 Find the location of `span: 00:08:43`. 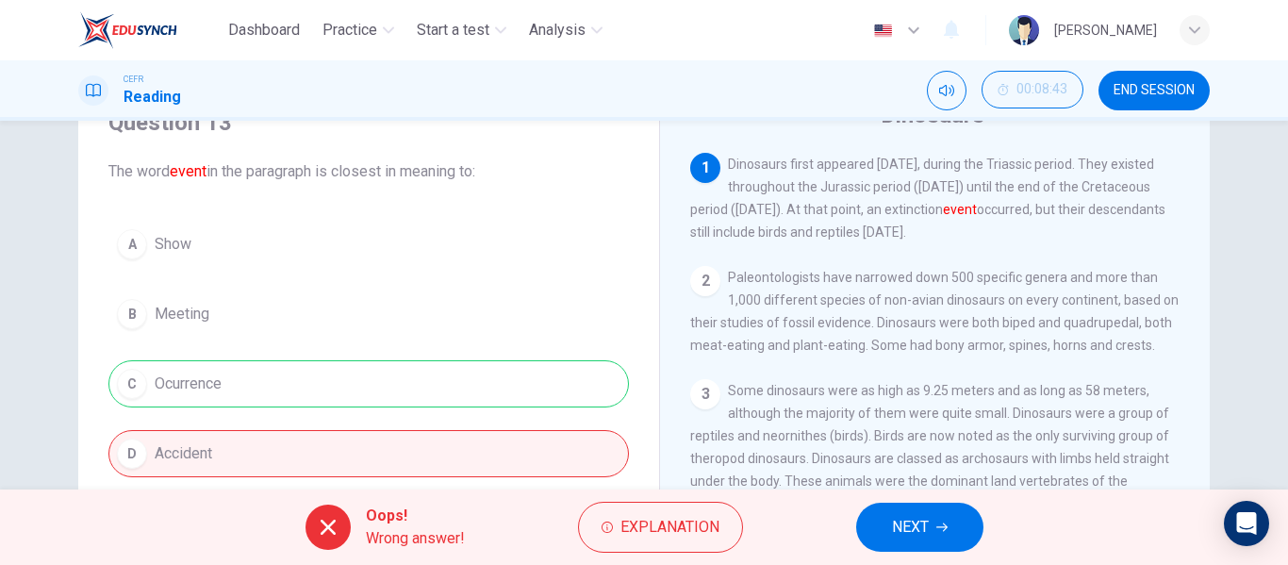

span: 00:08:43 is located at coordinates (1042, 90).